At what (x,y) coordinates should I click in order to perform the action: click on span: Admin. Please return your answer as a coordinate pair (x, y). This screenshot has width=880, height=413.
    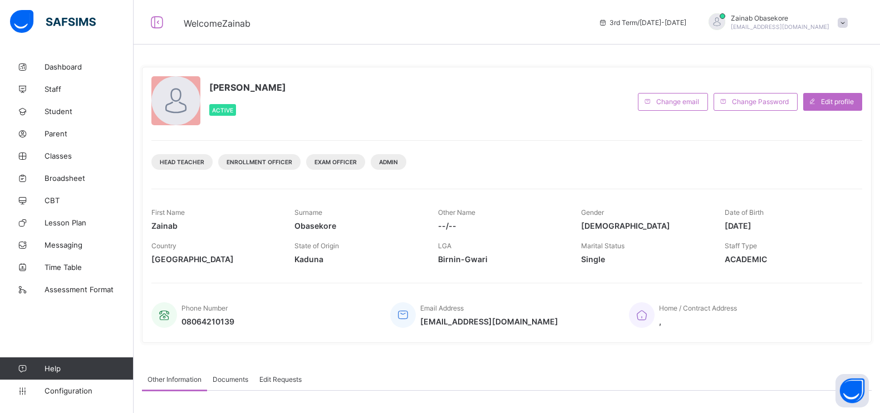
    Looking at the image, I should click on (388, 162).